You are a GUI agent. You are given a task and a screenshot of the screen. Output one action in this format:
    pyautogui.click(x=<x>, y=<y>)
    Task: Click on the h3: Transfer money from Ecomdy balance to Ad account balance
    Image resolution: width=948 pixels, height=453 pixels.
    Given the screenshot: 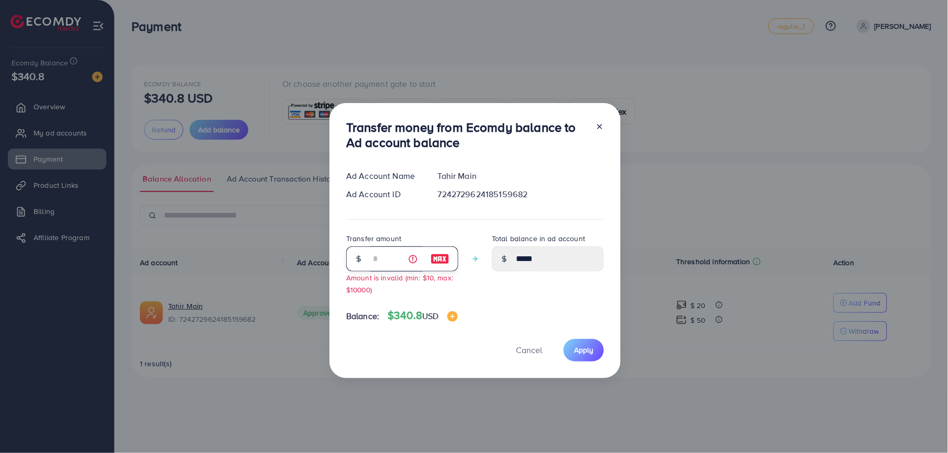 What is the action you would take?
    pyautogui.click(x=467, y=135)
    